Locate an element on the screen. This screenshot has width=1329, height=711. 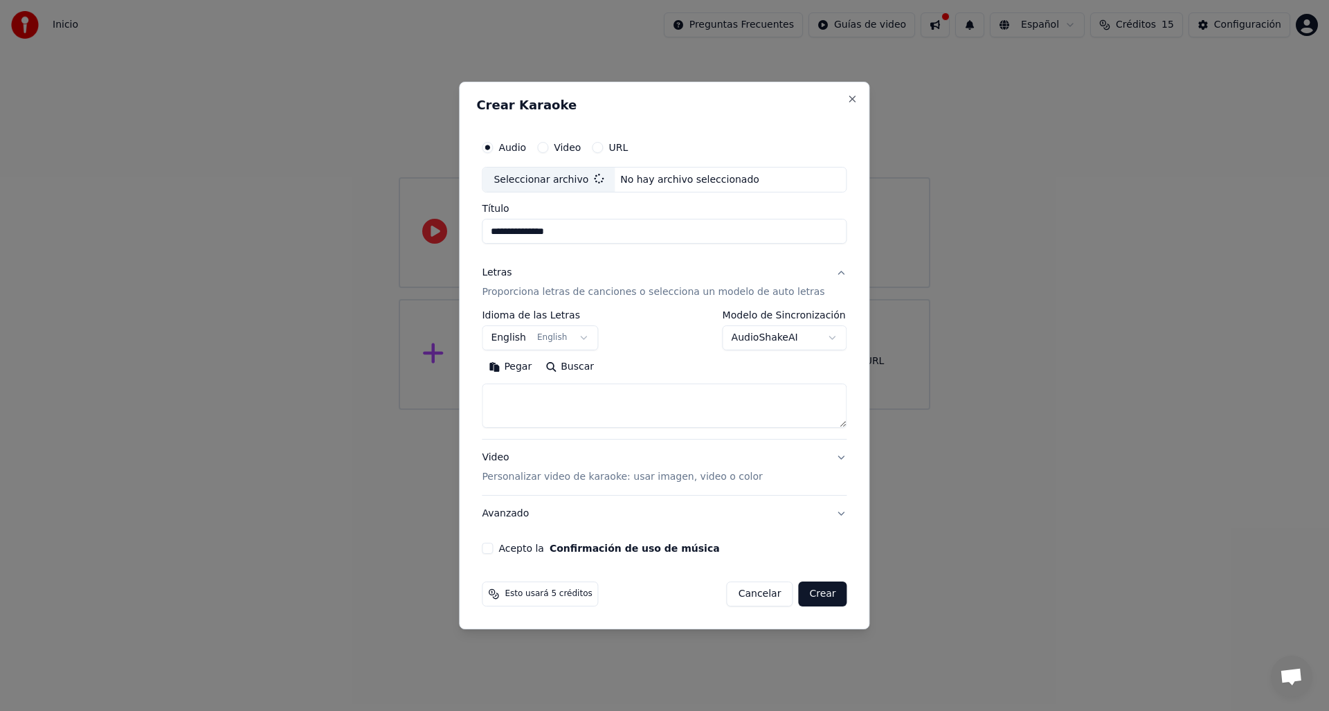
button: Avanzado is located at coordinates (664, 513).